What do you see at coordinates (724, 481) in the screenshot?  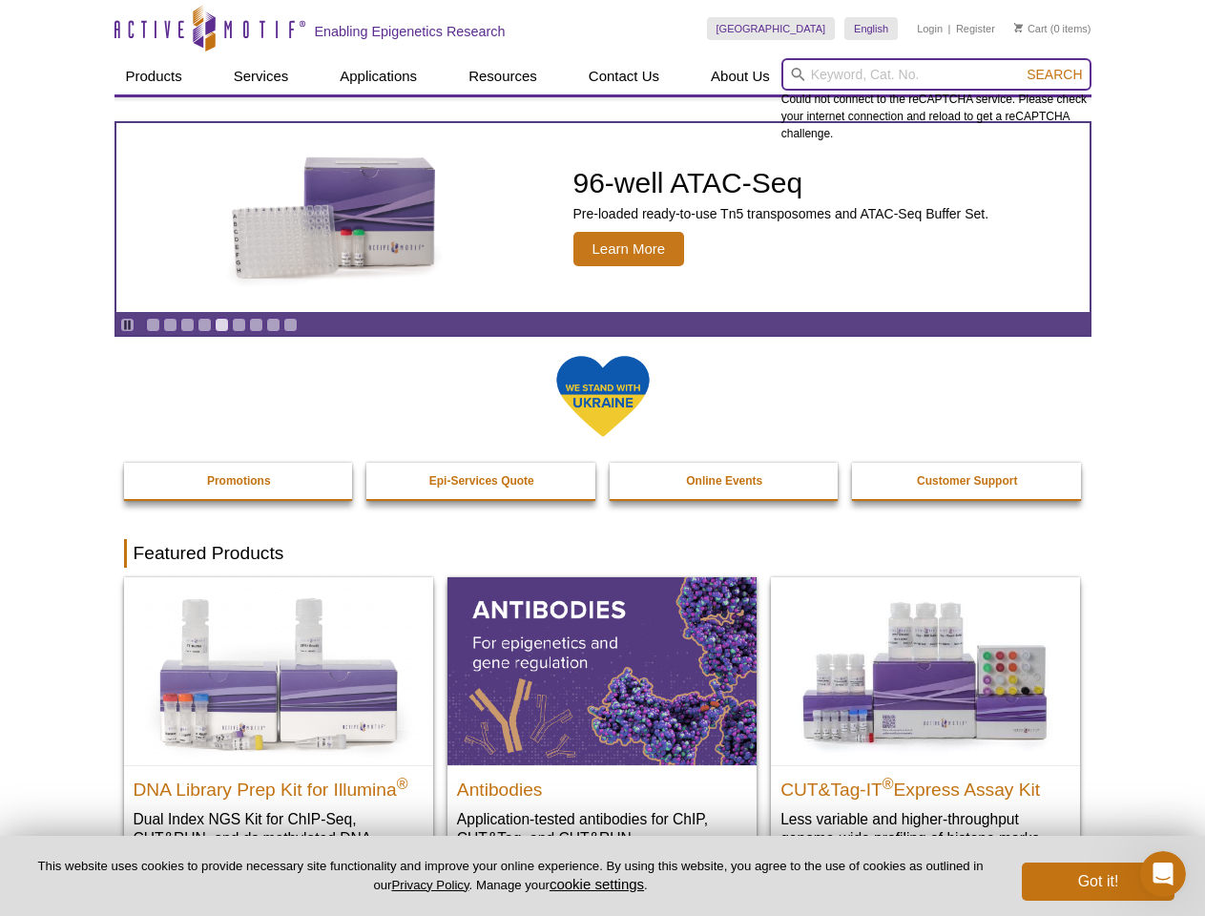 I see `strong: Online Events` at bounding box center [724, 481].